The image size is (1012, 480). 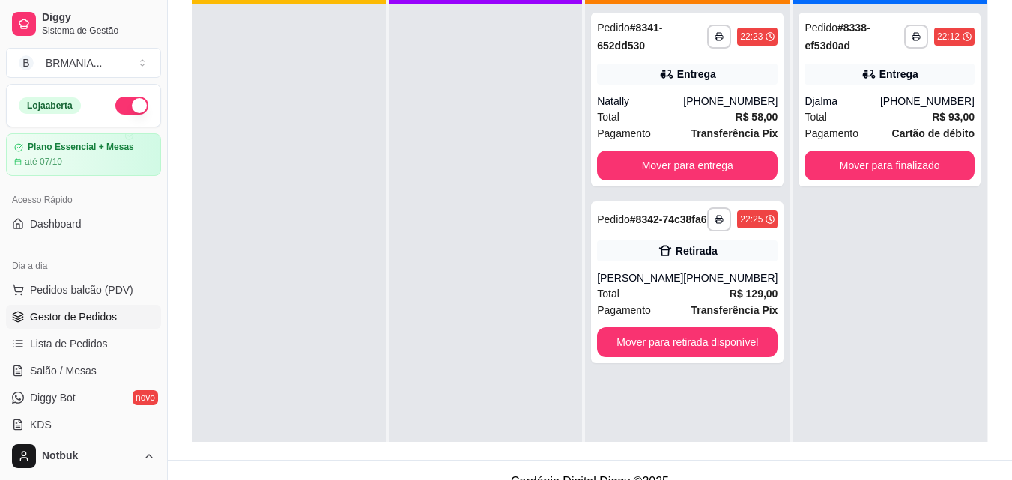 What do you see at coordinates (26, 63) in the screenshot?
I see `span: B` at bounding box center [26, 63].